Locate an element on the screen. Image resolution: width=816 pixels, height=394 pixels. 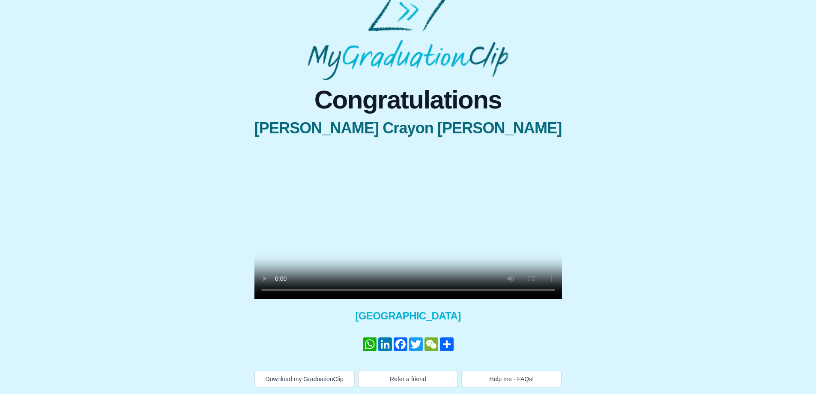
button: Refer a friend is located at coordinates (408, 379).